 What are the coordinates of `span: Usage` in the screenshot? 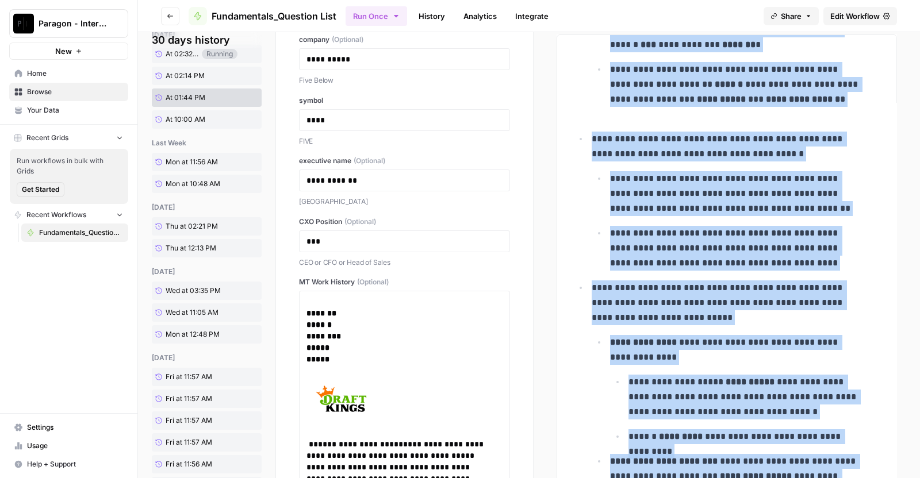 It's located at (75, 446).